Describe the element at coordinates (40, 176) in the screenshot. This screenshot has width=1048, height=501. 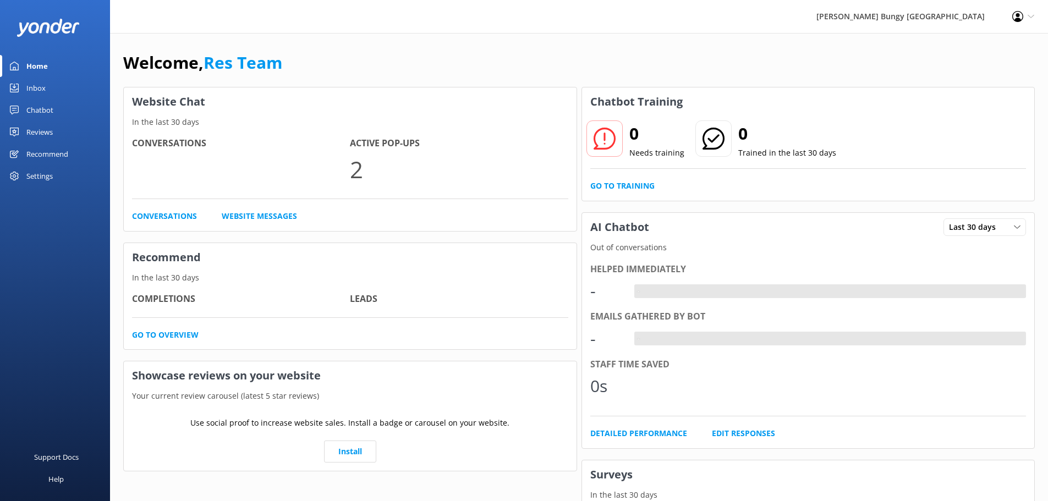
I see `div: Settings` at that location.